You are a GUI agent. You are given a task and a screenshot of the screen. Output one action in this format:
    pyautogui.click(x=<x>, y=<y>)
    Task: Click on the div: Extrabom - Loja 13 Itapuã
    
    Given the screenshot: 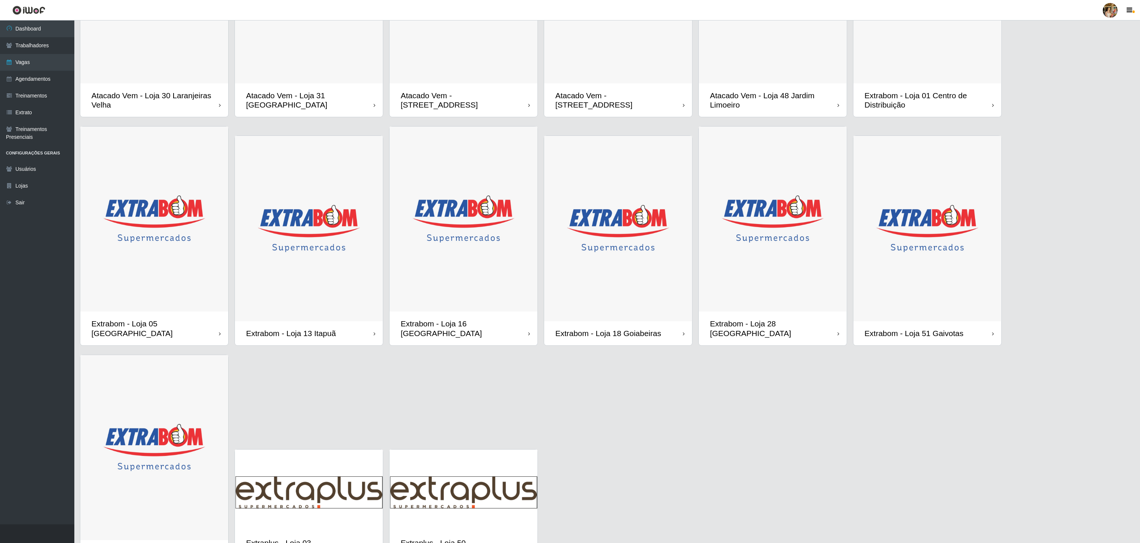 What is the action you would take?
    pyautogui.click(x=291, y=333)
    